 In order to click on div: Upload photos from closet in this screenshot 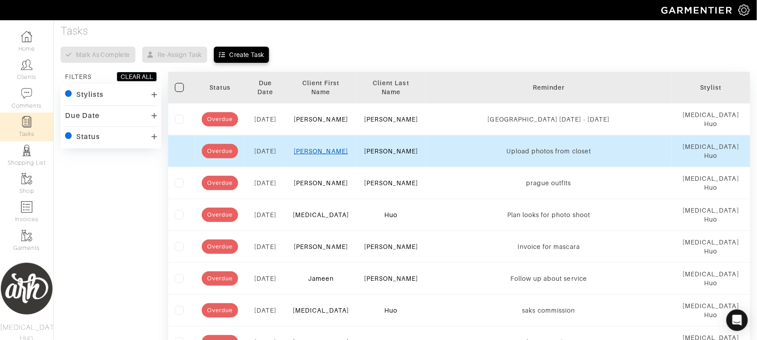, I will do `click(549, 151)`.